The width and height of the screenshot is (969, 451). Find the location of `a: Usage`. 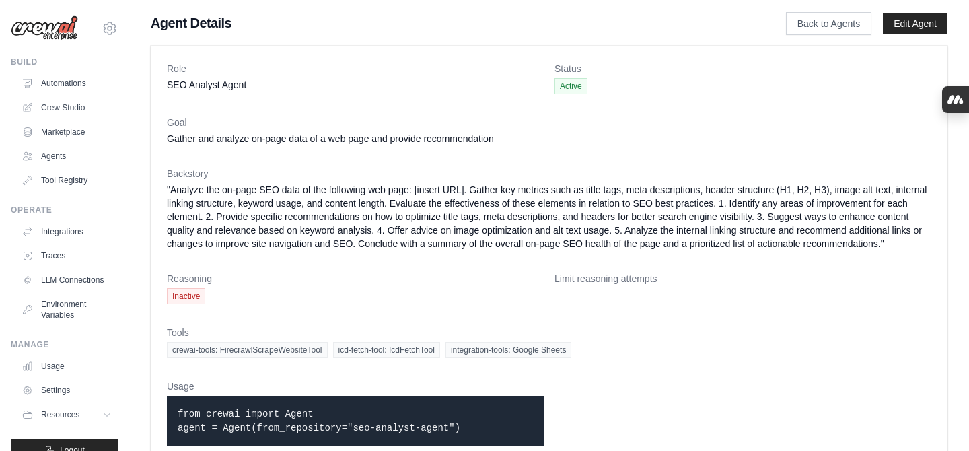

a: Usage is located at coordinates (67, 366).